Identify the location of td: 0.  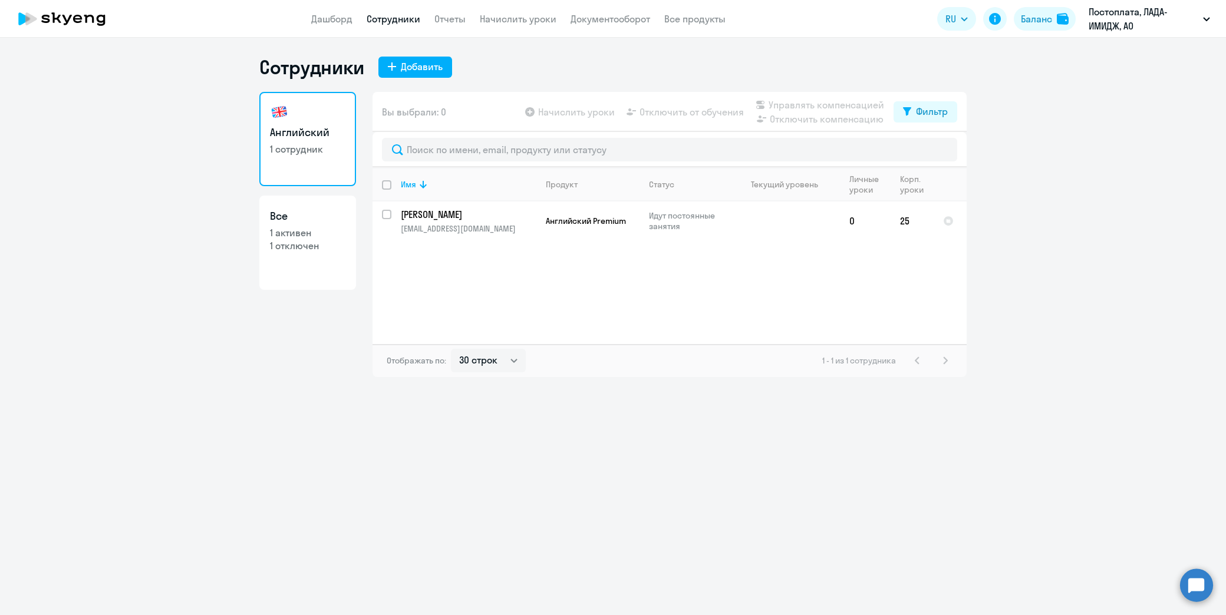
(865, 221).